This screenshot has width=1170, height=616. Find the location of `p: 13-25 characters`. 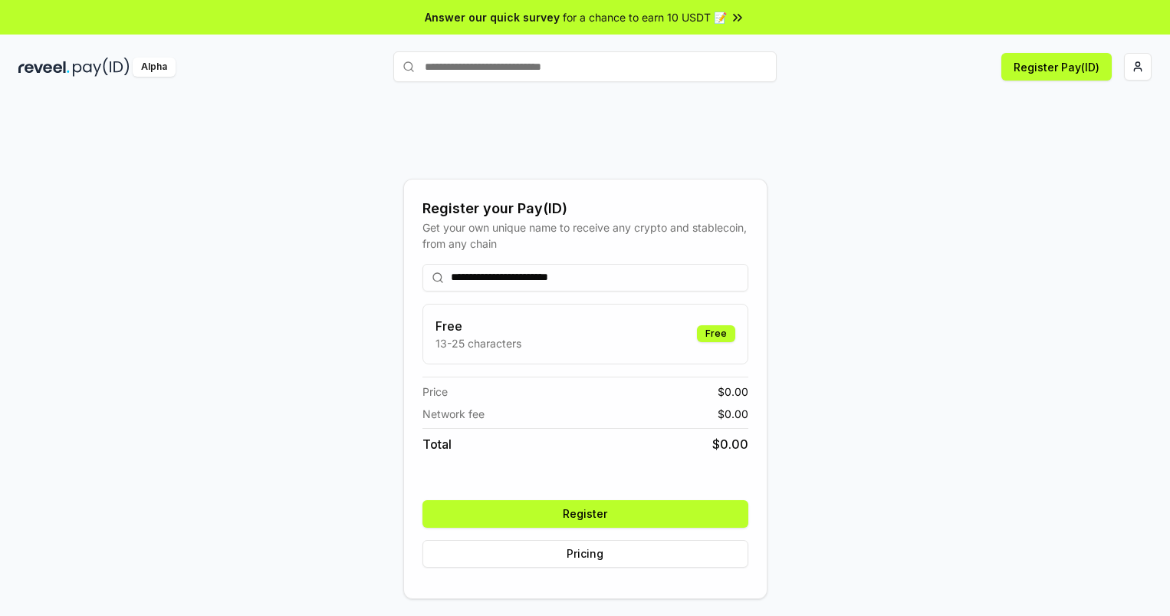

p: 13-25 characters is located at coordinates (478, 343).